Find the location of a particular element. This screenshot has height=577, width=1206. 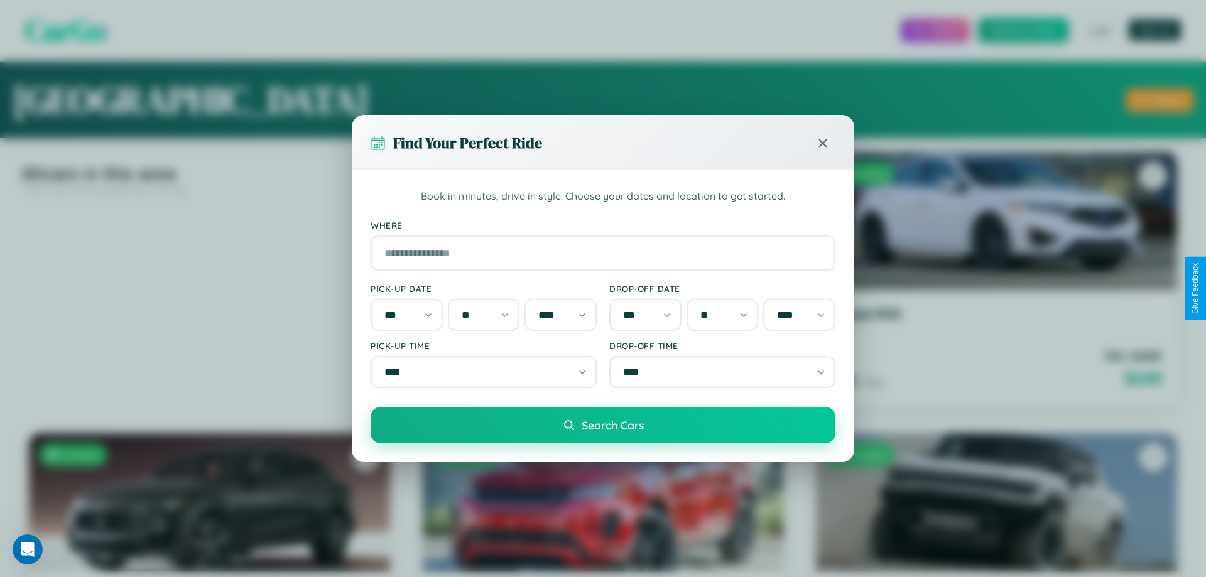

button: Search Cars is located at coordinates (603, 425).